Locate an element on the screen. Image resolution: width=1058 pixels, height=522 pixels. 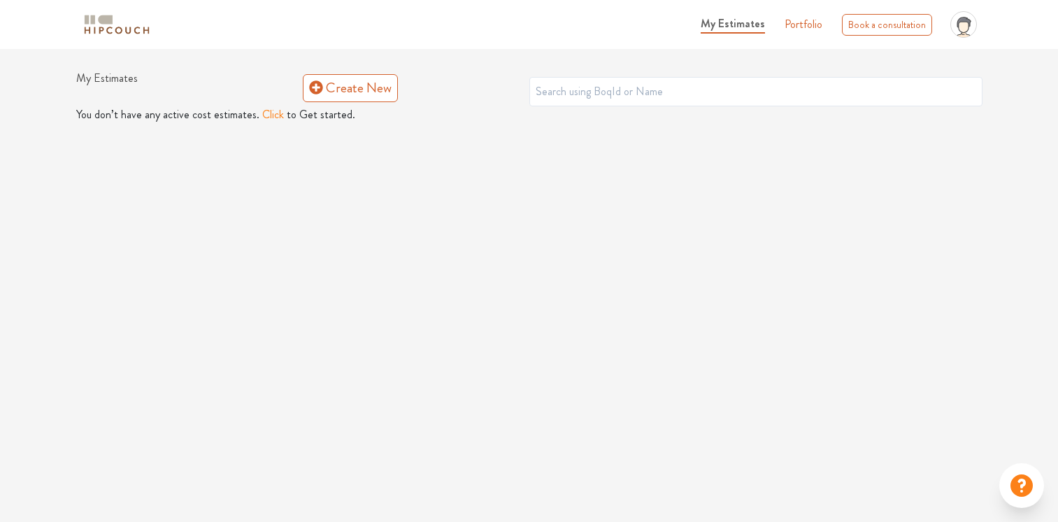
div: Book a consultation is located at coordinates (887, 24).